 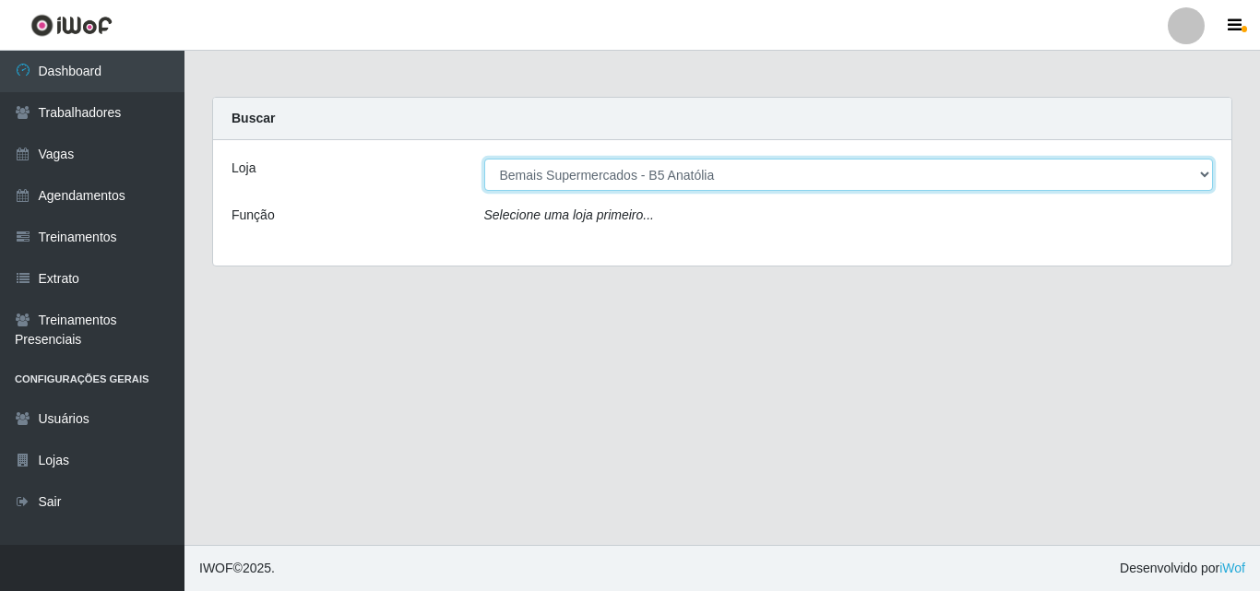 I want to click on label: Função, so click(x=253, y=215).